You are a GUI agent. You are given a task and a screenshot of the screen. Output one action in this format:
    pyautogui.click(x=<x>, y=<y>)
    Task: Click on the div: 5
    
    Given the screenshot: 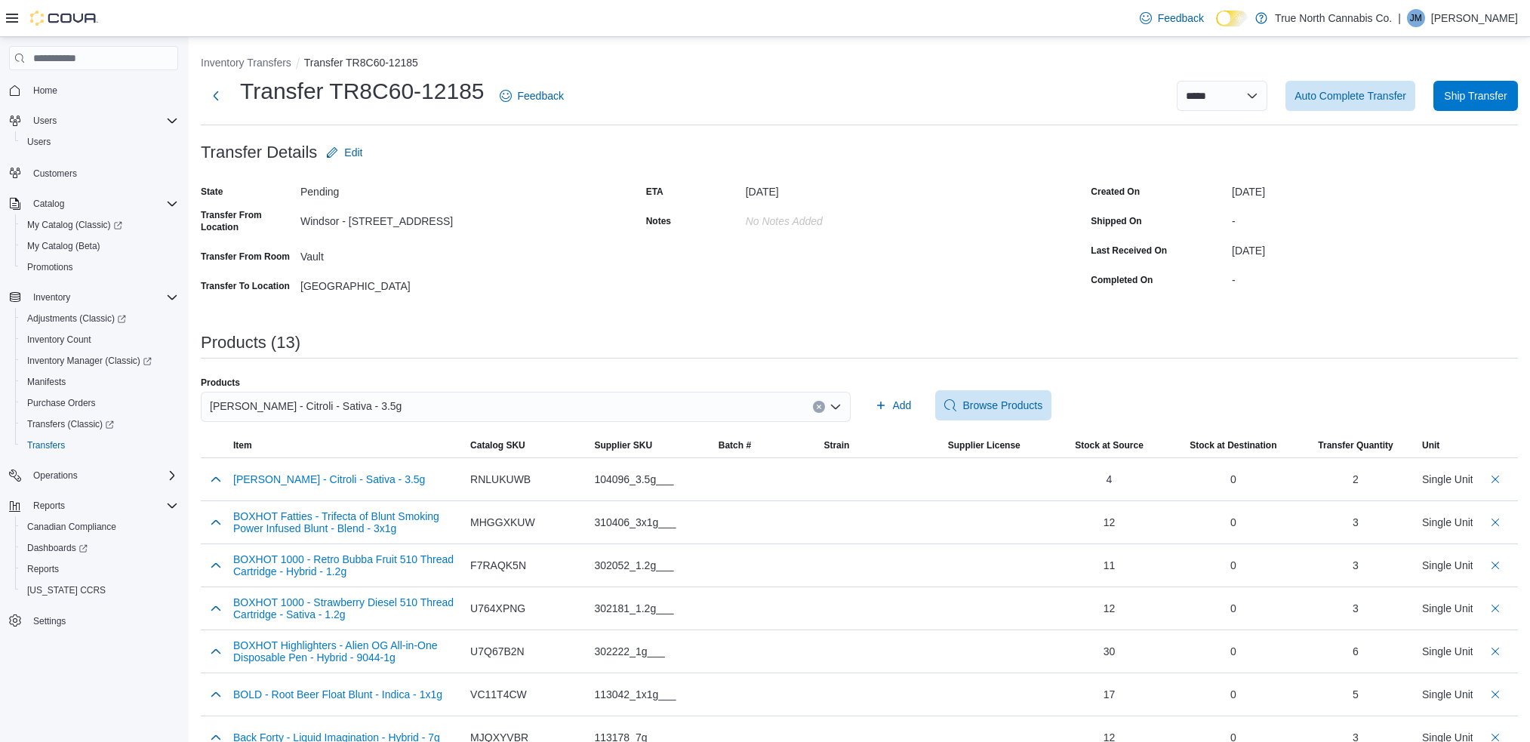 What is the action you would take?
    pyautogui.click(x=1356, y=694)
    